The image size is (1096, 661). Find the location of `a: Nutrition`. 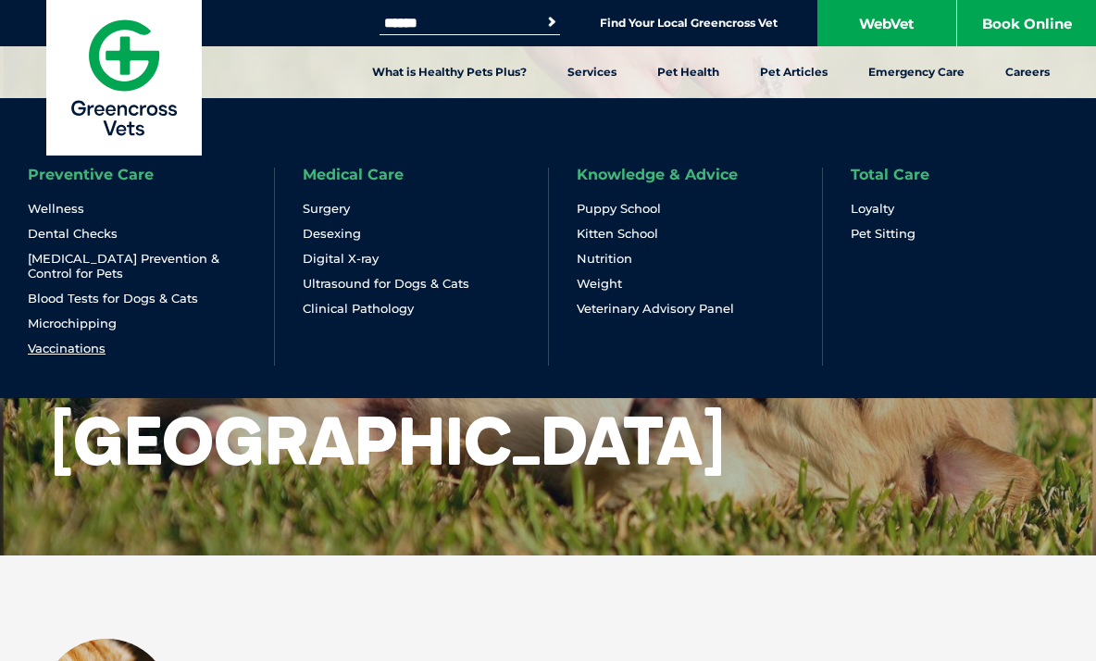

a: Nutrition is located at coordinates (605, 258).